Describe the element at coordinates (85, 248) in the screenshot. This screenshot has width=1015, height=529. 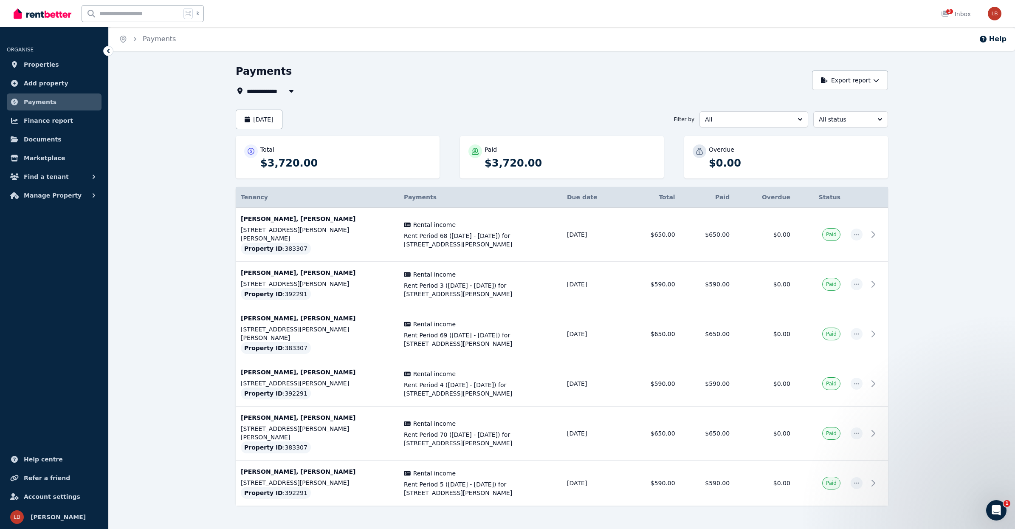
I see `button: Send us a message` at that location.